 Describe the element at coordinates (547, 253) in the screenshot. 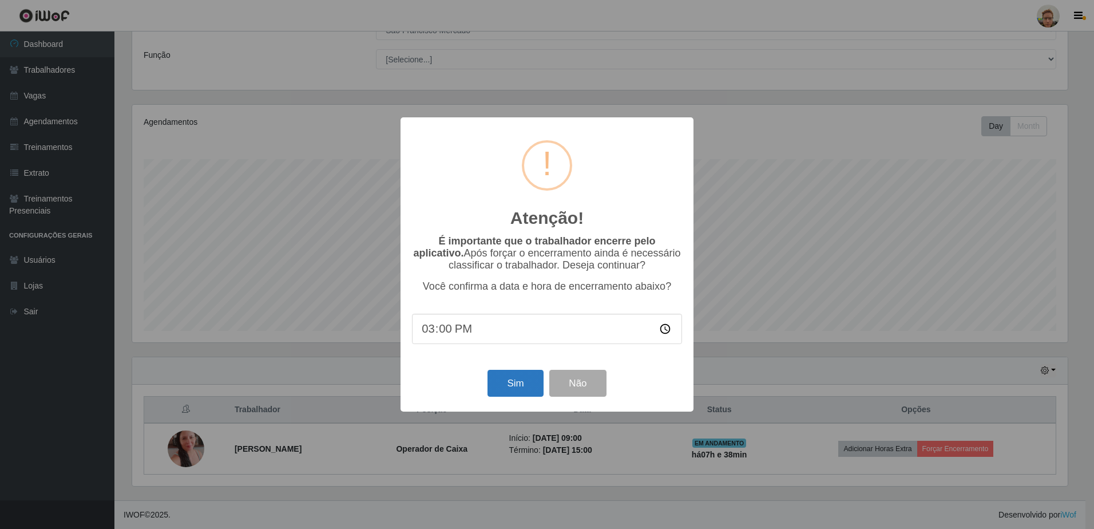

I see `p: Após forçar o encerramento ainda é necessário classificar o trabalhador. Deseja continuar?` at that location.